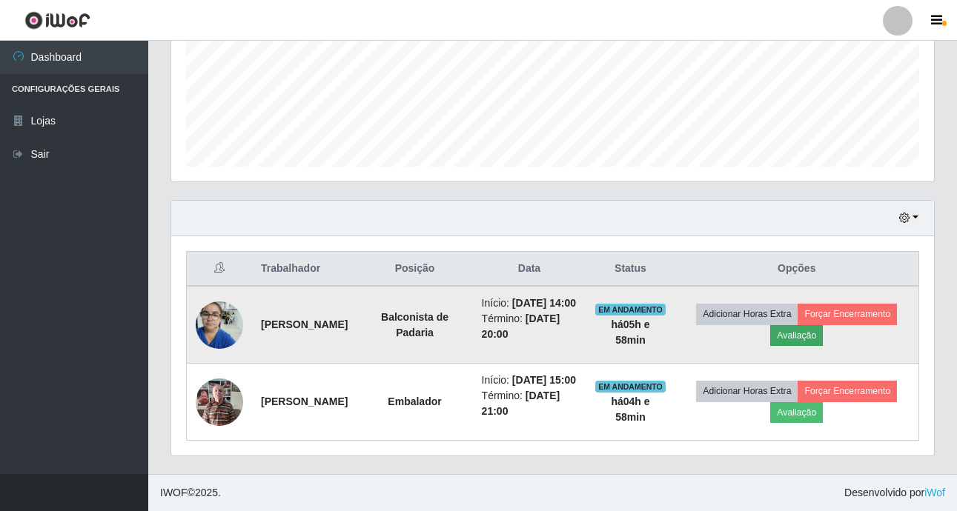 This screenshot has height=511, width=957. Describe the element at coordinates (935, 493) in the screenshot. I see `a: iWof` at that location.